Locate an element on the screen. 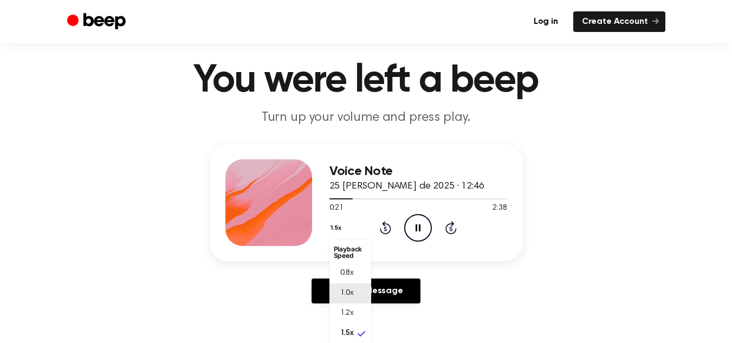 Image resolution: width=732 pixels, height=343 pixels. span: 1.2x is located at coordinates (347, 313).